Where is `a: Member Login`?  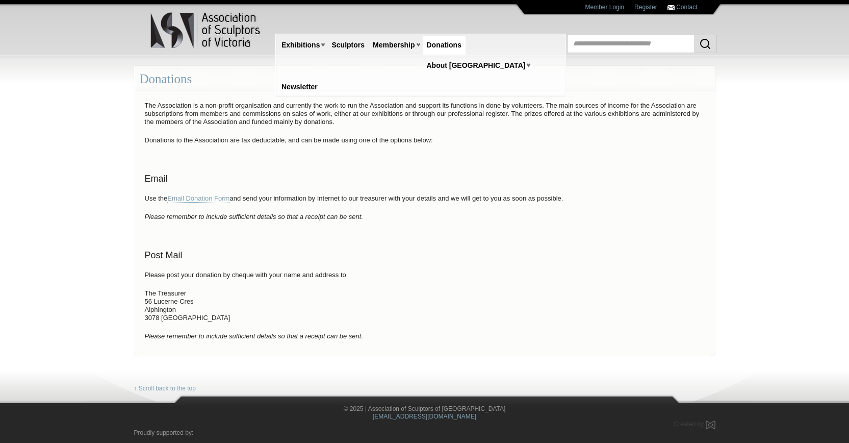
a: Member Login is located at coordinates (604, 7).